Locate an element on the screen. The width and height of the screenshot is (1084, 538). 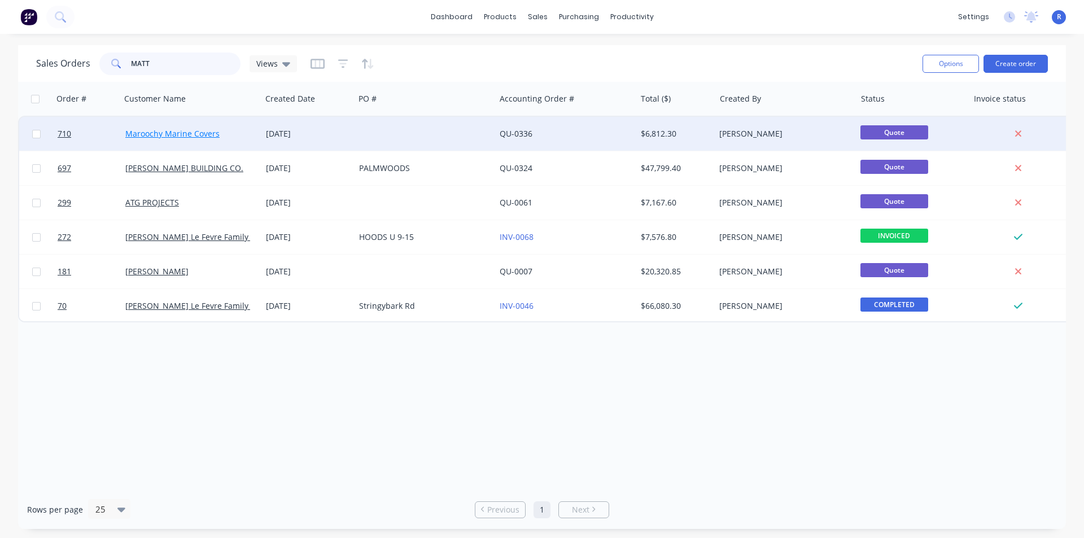
input: Search... is located at coordinates (186, 64).